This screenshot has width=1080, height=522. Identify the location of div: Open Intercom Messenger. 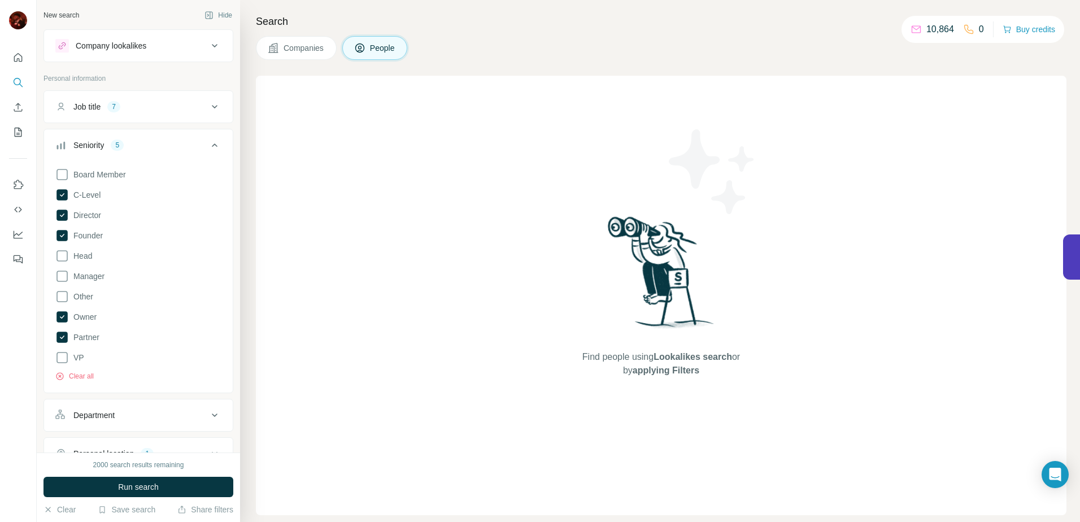
(1055, 475).